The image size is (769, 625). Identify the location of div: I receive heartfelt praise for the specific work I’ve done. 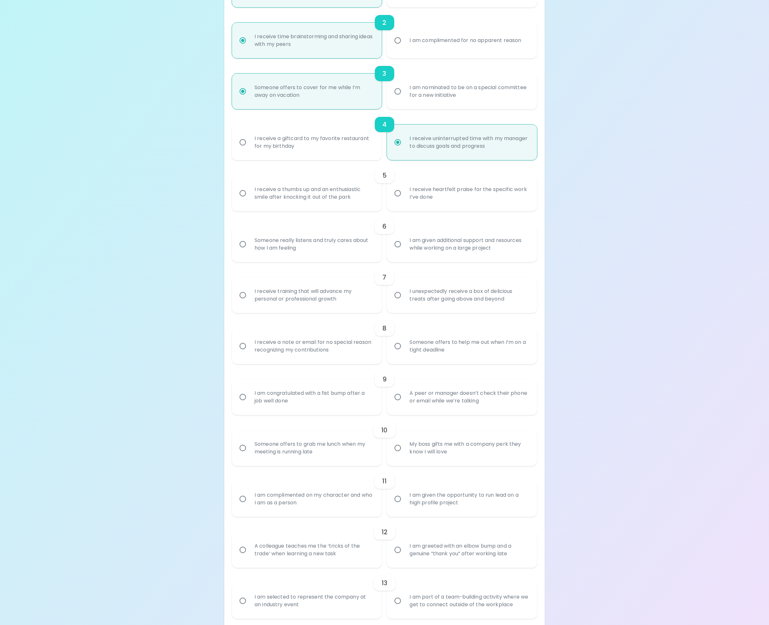
(469, 193).